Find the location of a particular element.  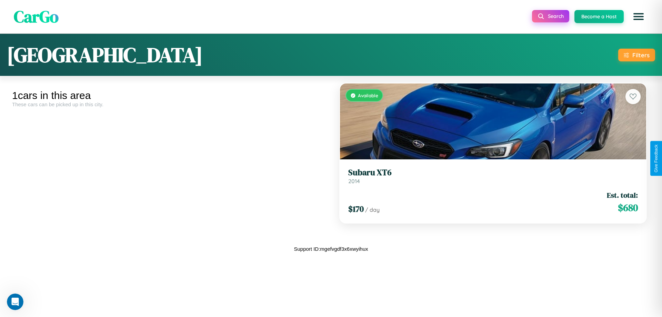

span: 2014 is located at coordinates (354, 181).